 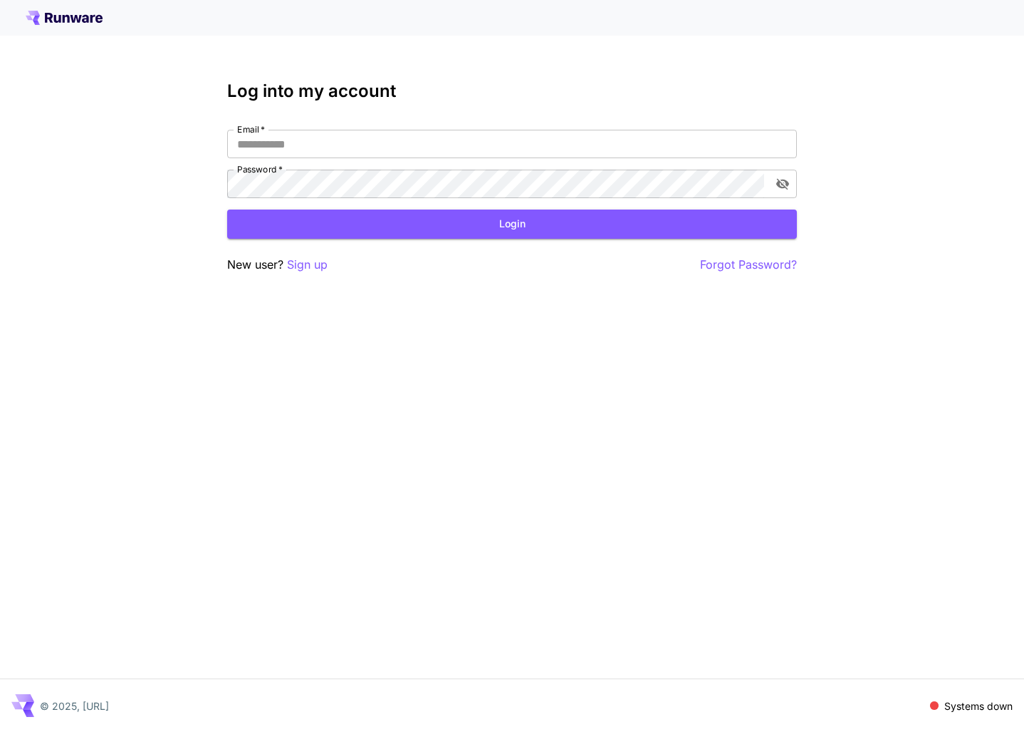 I want to click on button: Forgot Password?, so click(x=749, y=264).